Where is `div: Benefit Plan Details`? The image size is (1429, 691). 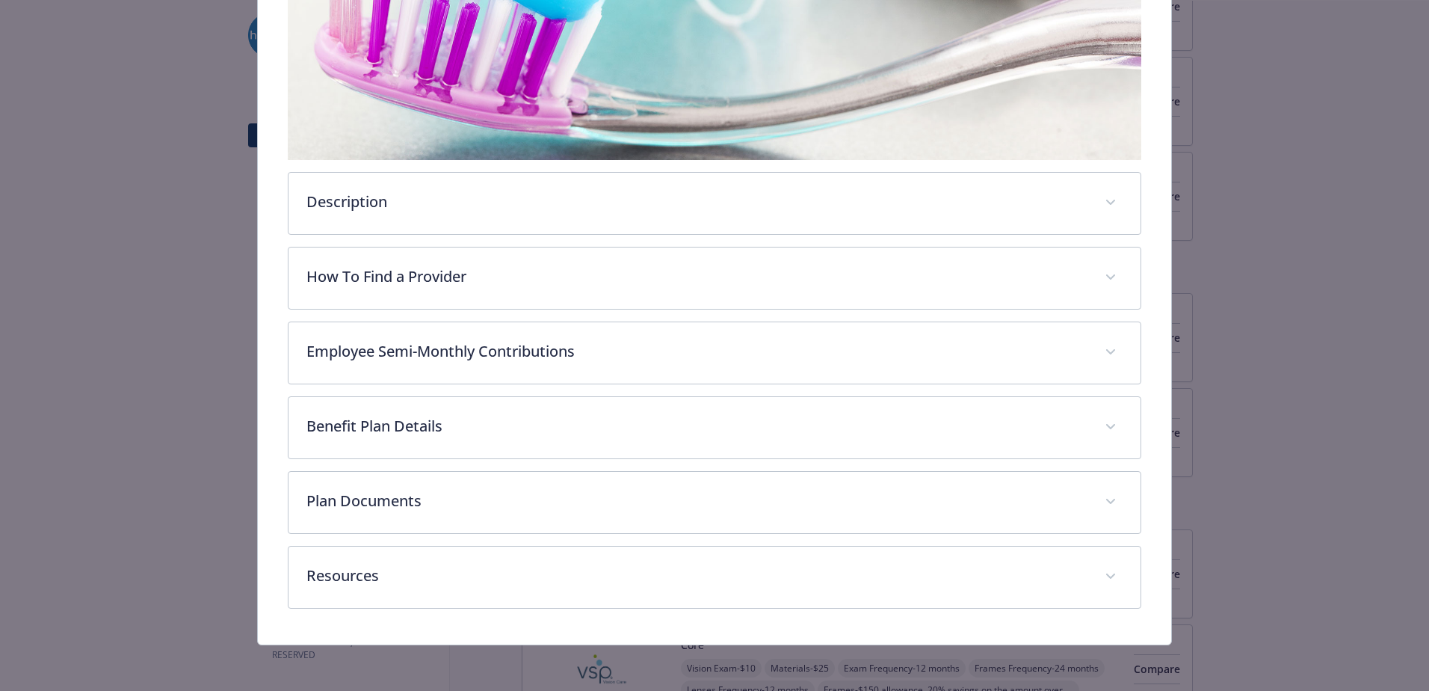 div: Benefit Plan Details is located at coordinates (715, 428).